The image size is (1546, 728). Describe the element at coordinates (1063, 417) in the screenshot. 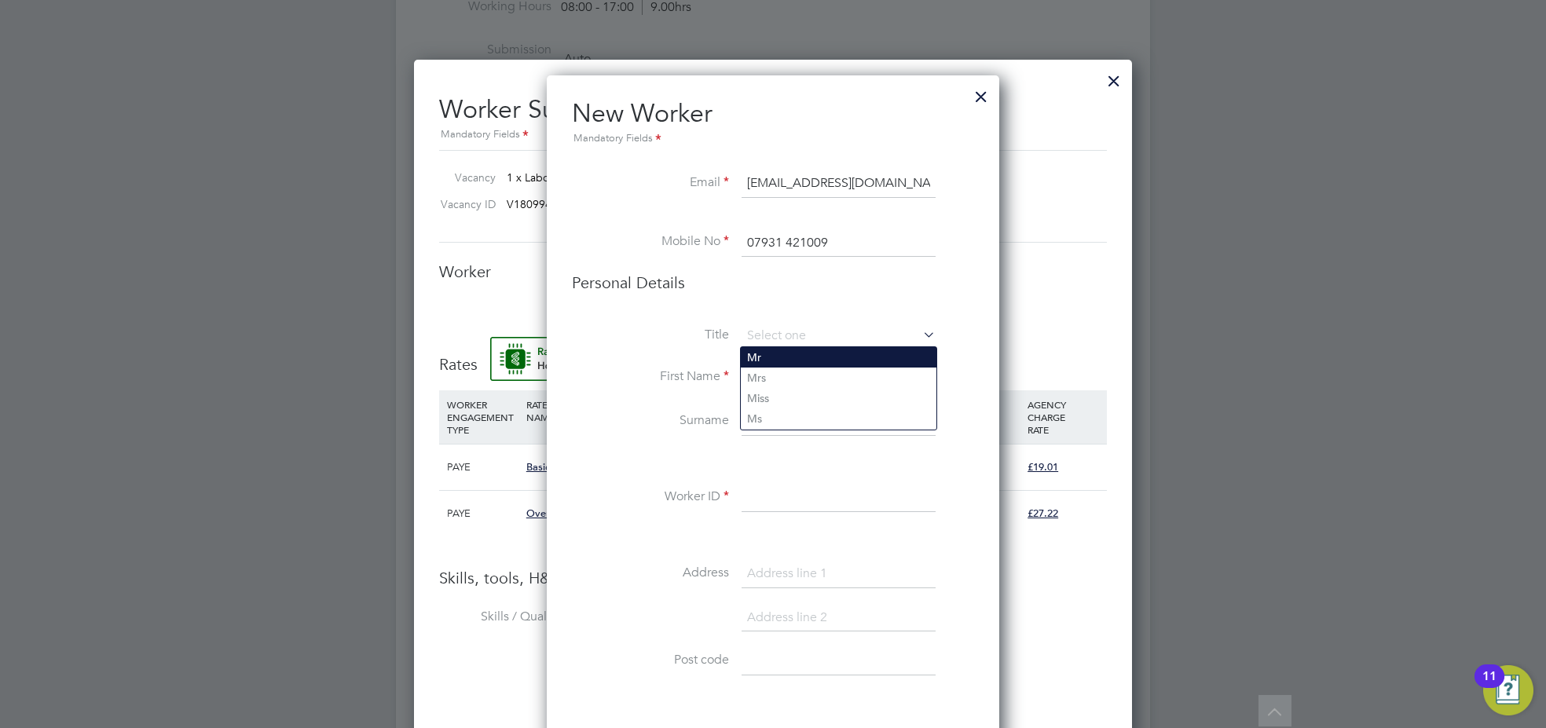

I see `div: AGENCY CHARGE RATE` at that location.